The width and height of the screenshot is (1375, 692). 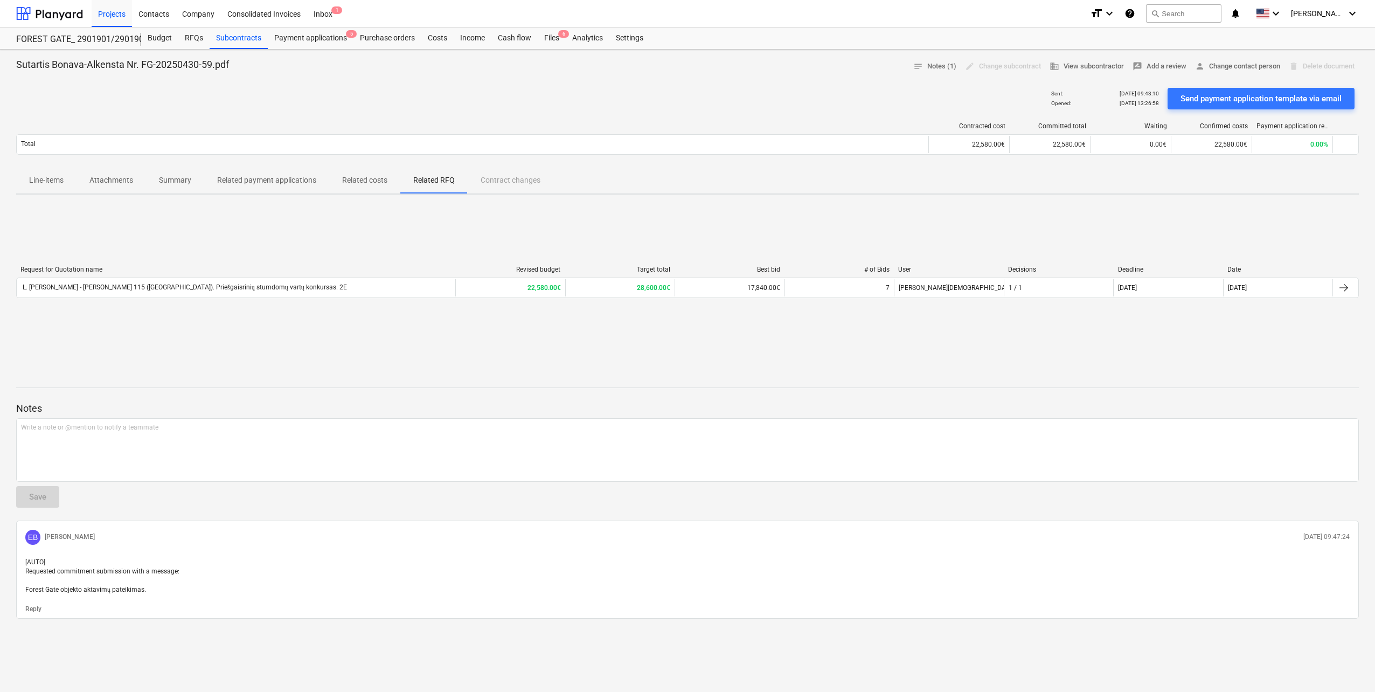 What do you see at coordinates (1058, 269) in the screenshot?
I see `div: Decisions` at bounding box center [1058, 269].